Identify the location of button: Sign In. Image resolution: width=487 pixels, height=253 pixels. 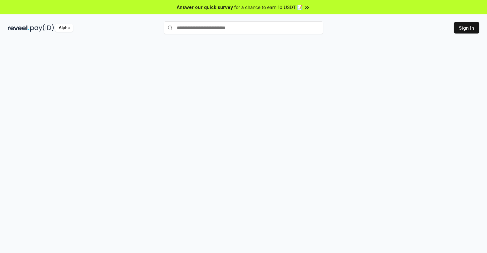
(467, 28).